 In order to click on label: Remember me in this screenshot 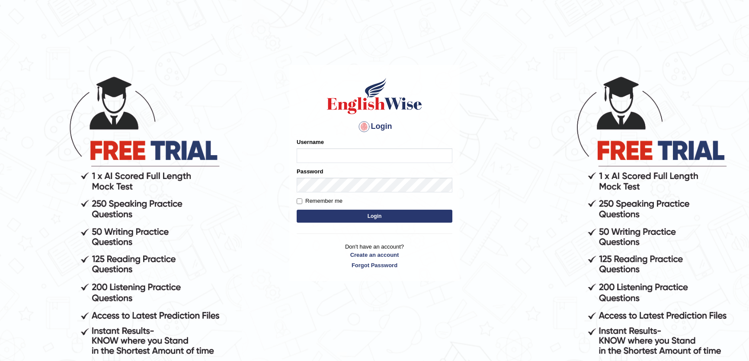, I will do `click(319, 201)`.